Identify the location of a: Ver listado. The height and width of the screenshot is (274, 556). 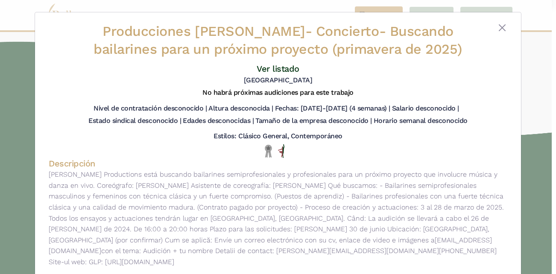
(278, 69).